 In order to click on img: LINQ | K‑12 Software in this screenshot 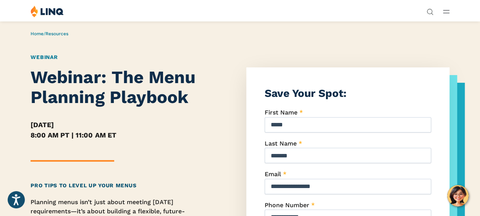, I will do `click(47, 11)`.